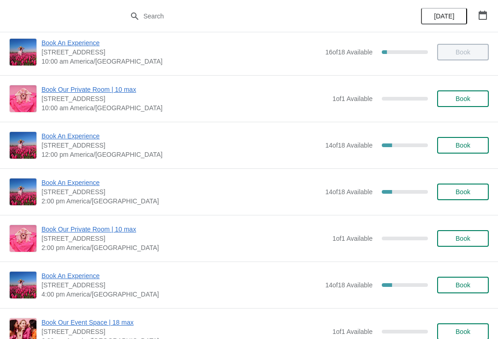 The height and width of the screenshot is (339, 498). Describe the element at coordinates (23, 52) in the screenshot. I see `img: Book An Experience | 1815 North Milwaukee Avenue, Chicago, IL, USA | 10:00 am America/Chicago` at that location.